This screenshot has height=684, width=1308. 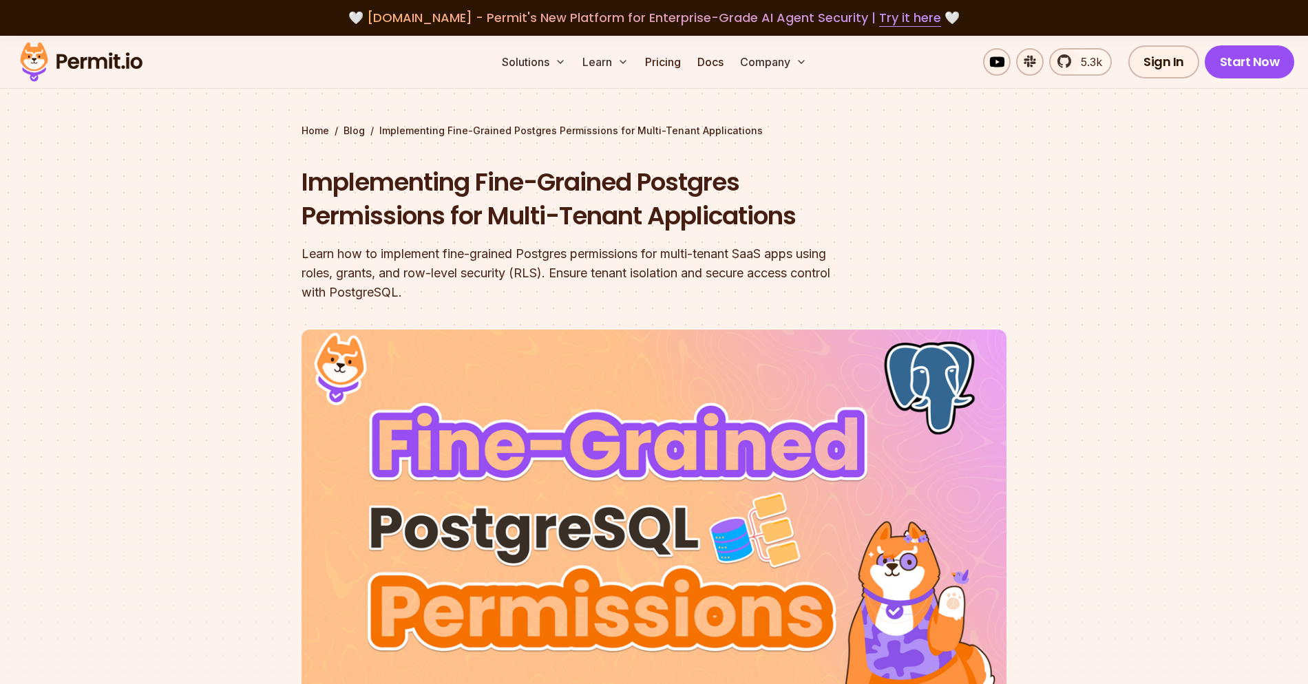 I want to click on button: Company, so click(x=773, y=62).